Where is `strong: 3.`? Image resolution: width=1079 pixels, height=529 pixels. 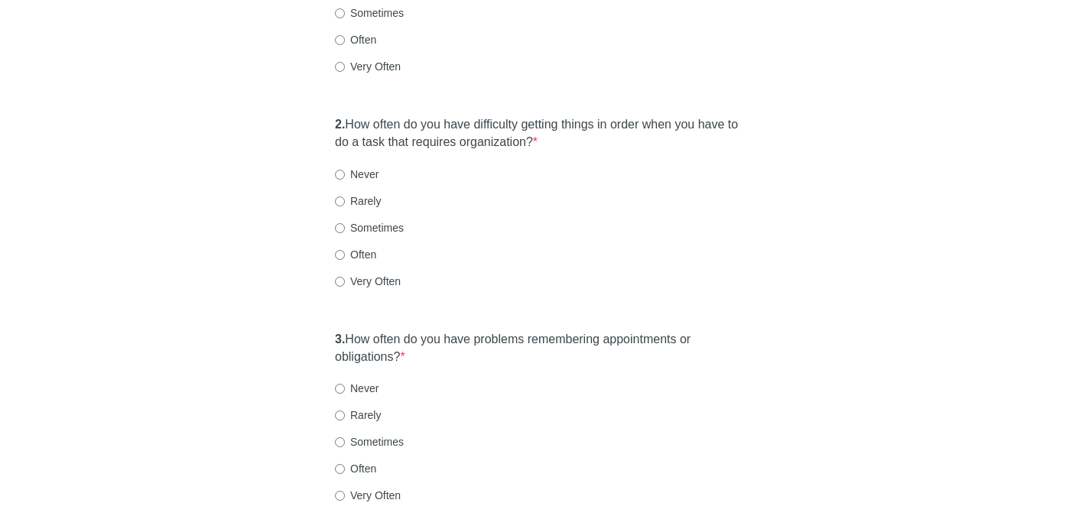 strong: 3. is located at coordinates (340, 339).